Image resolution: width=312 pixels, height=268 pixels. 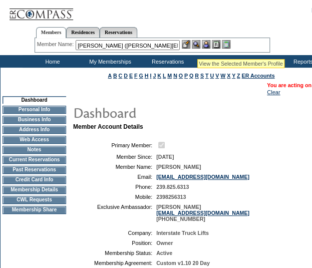 What do you see at coordinates (34, 100) in the screenshot?
I see `td: Dashboard` at bounding box center [34, 100].